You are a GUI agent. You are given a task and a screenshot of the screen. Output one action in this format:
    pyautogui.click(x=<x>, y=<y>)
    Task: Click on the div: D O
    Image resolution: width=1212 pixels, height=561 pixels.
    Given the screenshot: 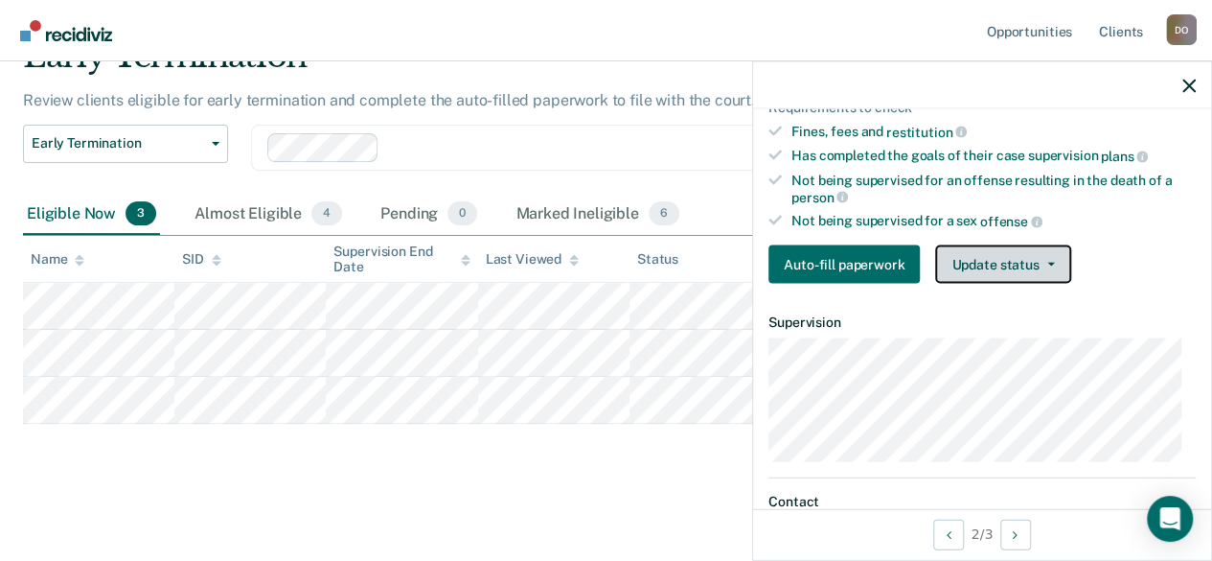 What is the action you would take?
    pyautogui.click(x=1181, y=30)
    